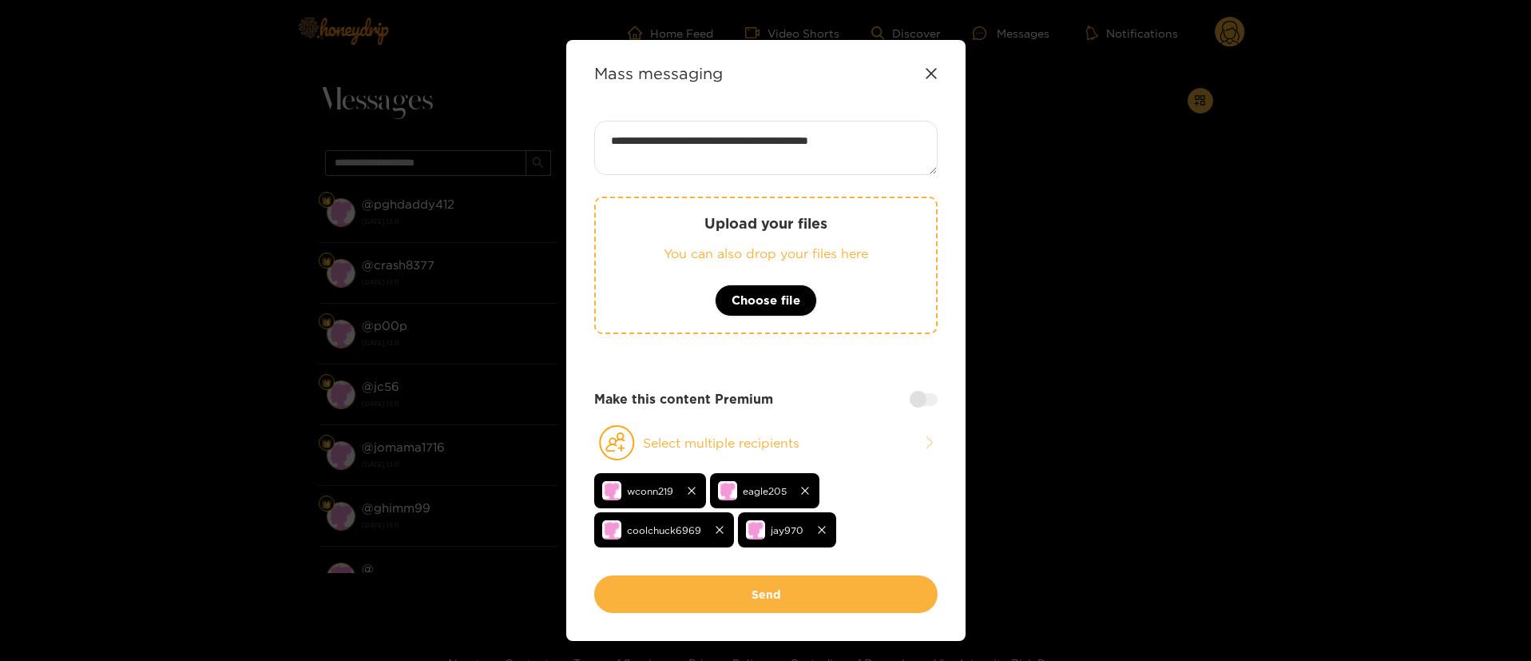  What do you see at coordinates (650, 490) in the screenshot?
I see `span: wconn219` at bounding box center [650, 490].